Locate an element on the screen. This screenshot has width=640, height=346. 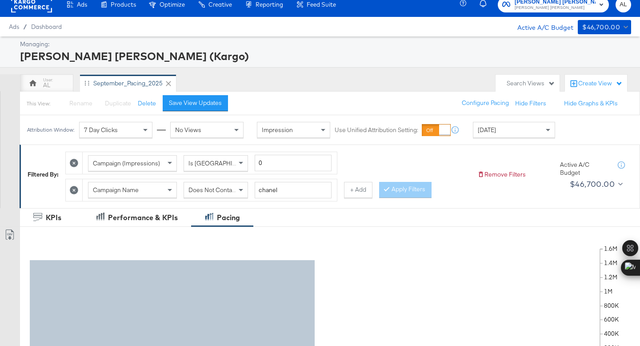
input: Enter a search term is located at coordinates (293, 190).